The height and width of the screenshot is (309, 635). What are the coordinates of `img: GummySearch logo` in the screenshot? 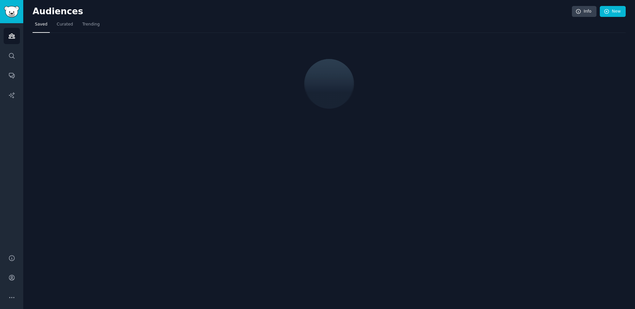 It's located at (12, 12).